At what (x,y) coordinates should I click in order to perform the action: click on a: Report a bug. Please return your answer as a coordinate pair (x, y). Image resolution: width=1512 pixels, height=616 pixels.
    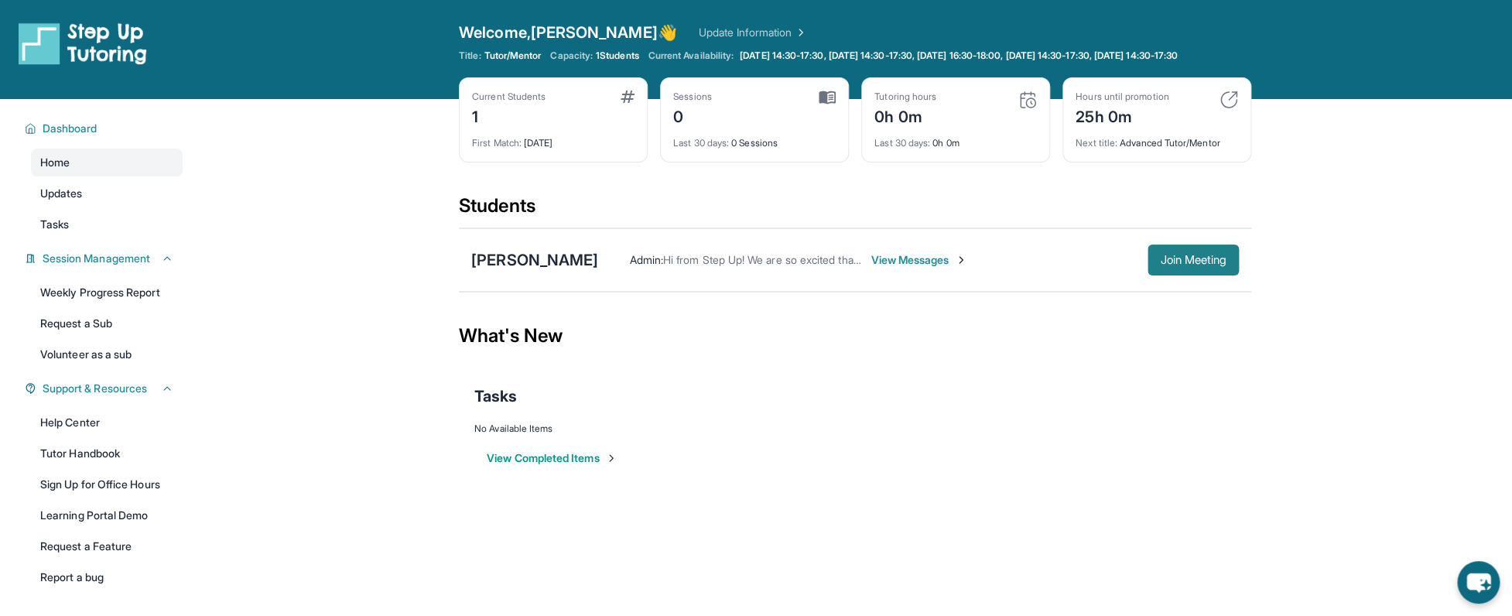
    Looking at the image, I should click on (107, 577).